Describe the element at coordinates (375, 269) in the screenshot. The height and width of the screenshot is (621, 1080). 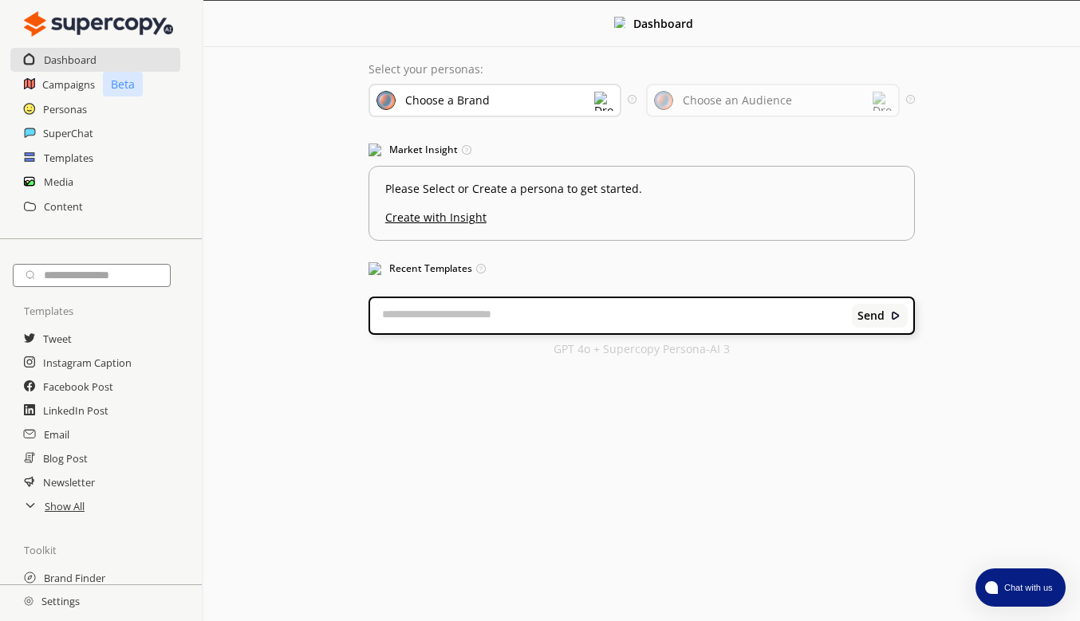
I see `img: Popular Templates` at that location.